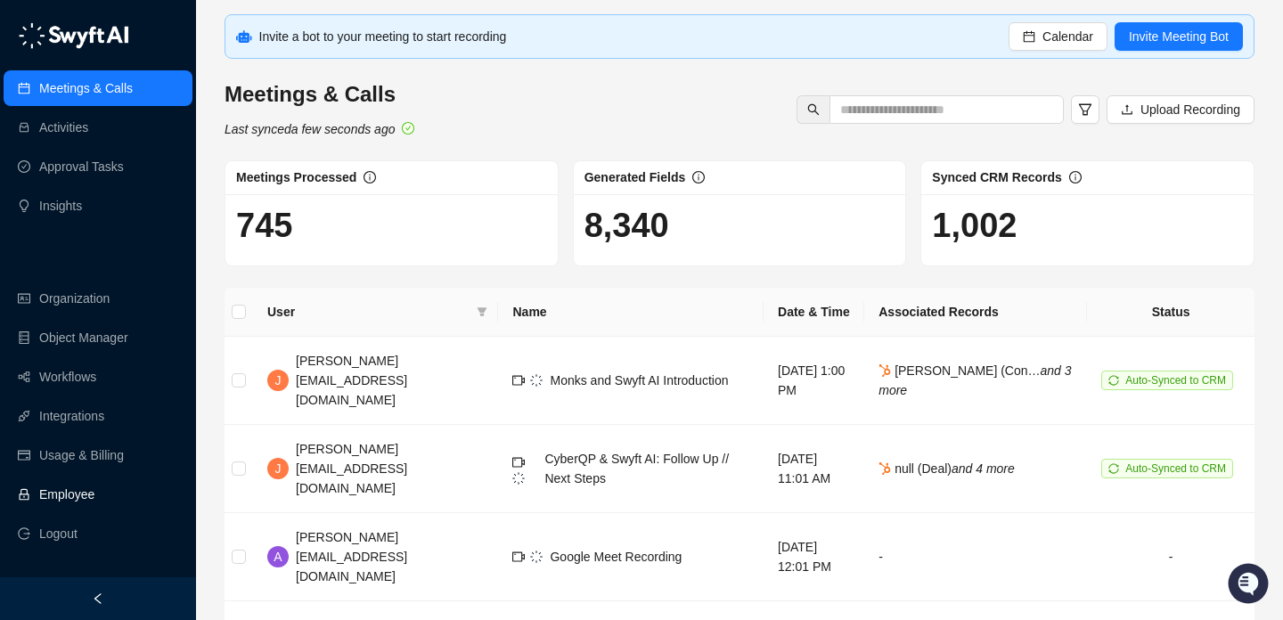  Describe the element at coordinates (740, 225) in the screenshot. I see `h1: 8,340` at that location.